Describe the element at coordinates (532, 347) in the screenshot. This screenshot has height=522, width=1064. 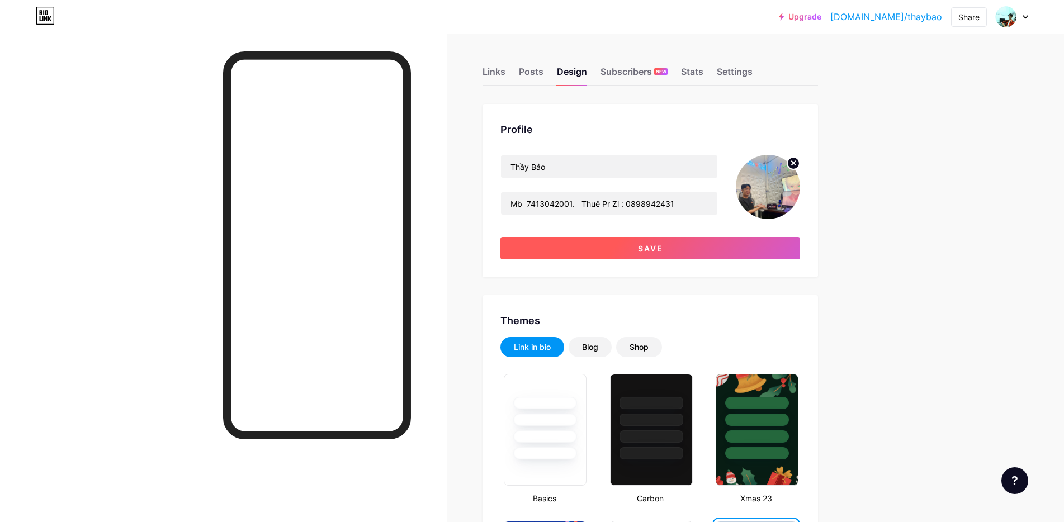
I see `div: Link in bio` at that location.